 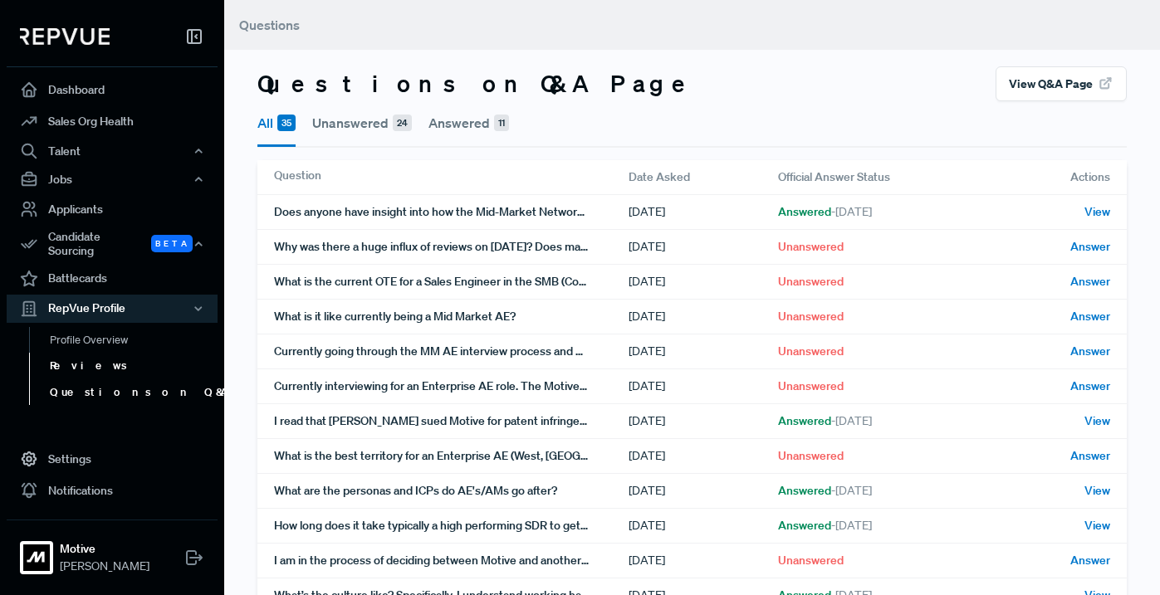 I want to click on button: Answered, so click(x=468, y=123).